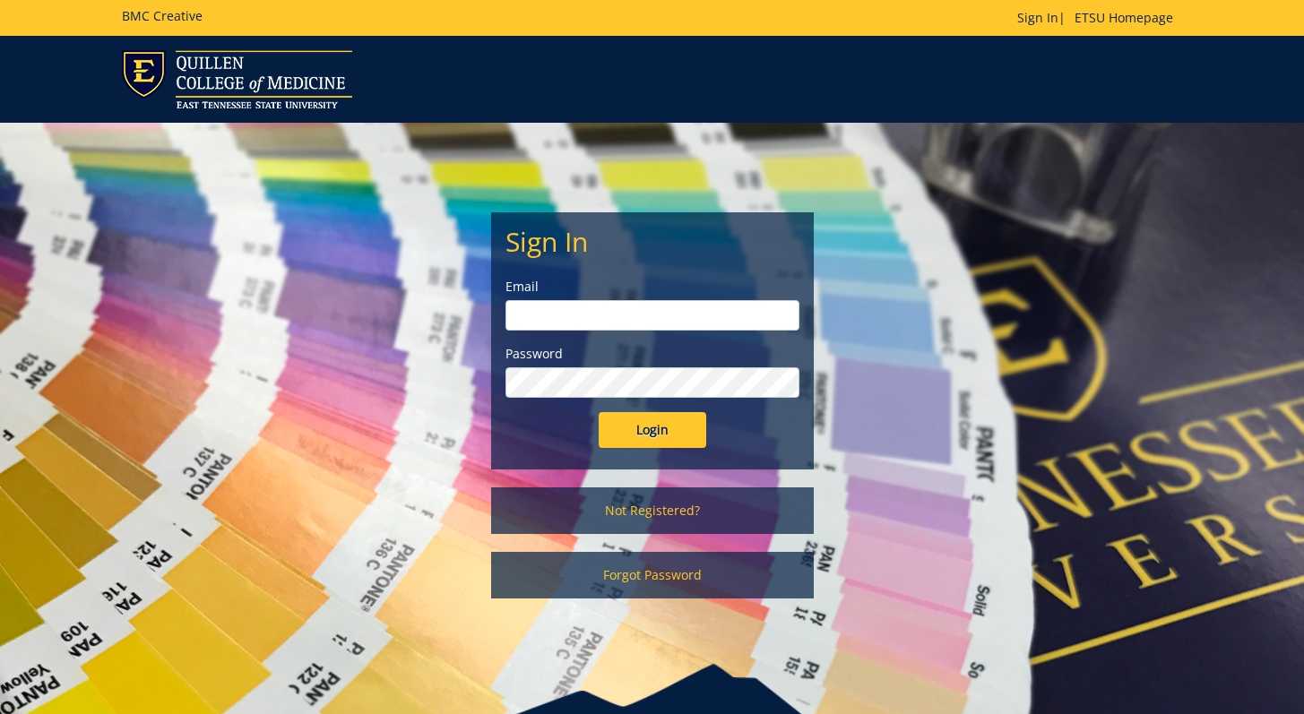 The width and height of the screenshot is (1304, 714). What do you see at coordinates (652, 575) in the screenshot?
I see `a: Forgot Password` at bounding box center [652, 575].